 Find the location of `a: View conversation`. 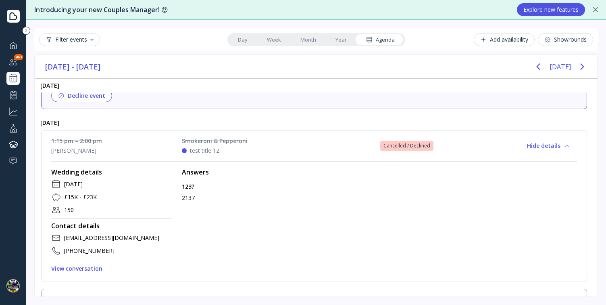

a: View conversation is located at coordinates (77, 268).